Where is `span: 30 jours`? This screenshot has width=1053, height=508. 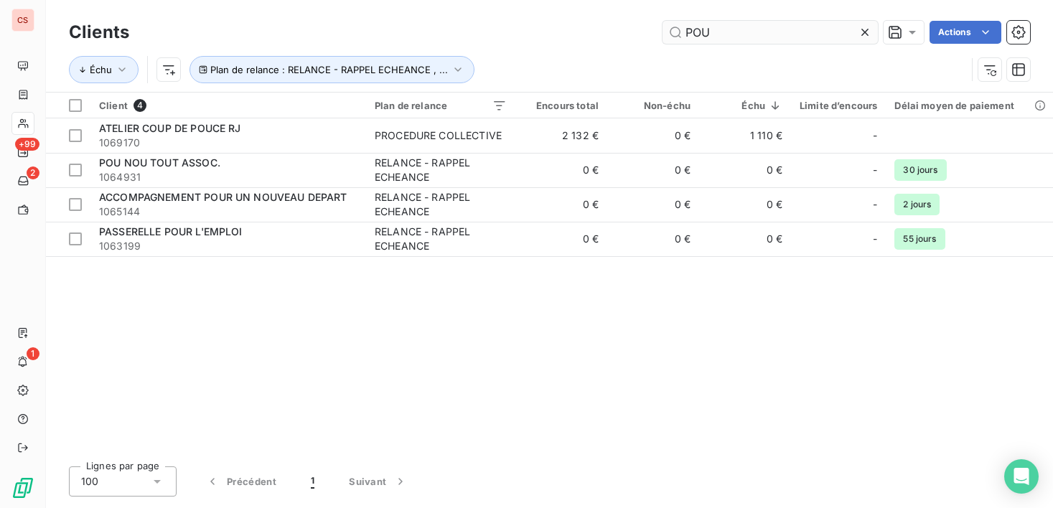 span: 30 jours is located at coordinates (921, 170).